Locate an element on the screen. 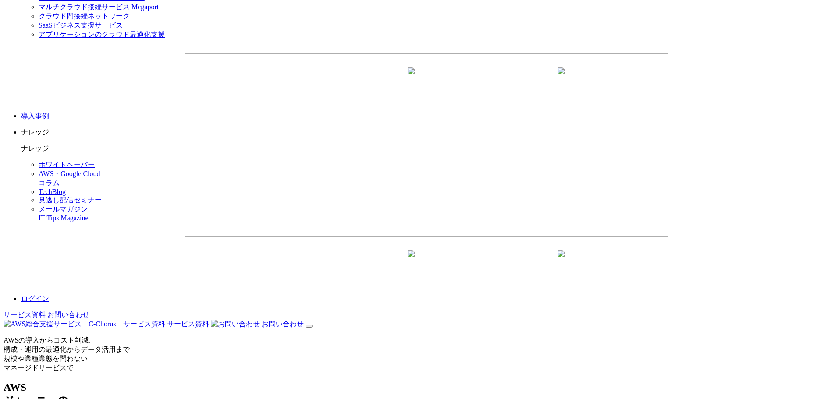  a: アプリケーションのクラウド最適化支援 is located at coordinates (102, 34).